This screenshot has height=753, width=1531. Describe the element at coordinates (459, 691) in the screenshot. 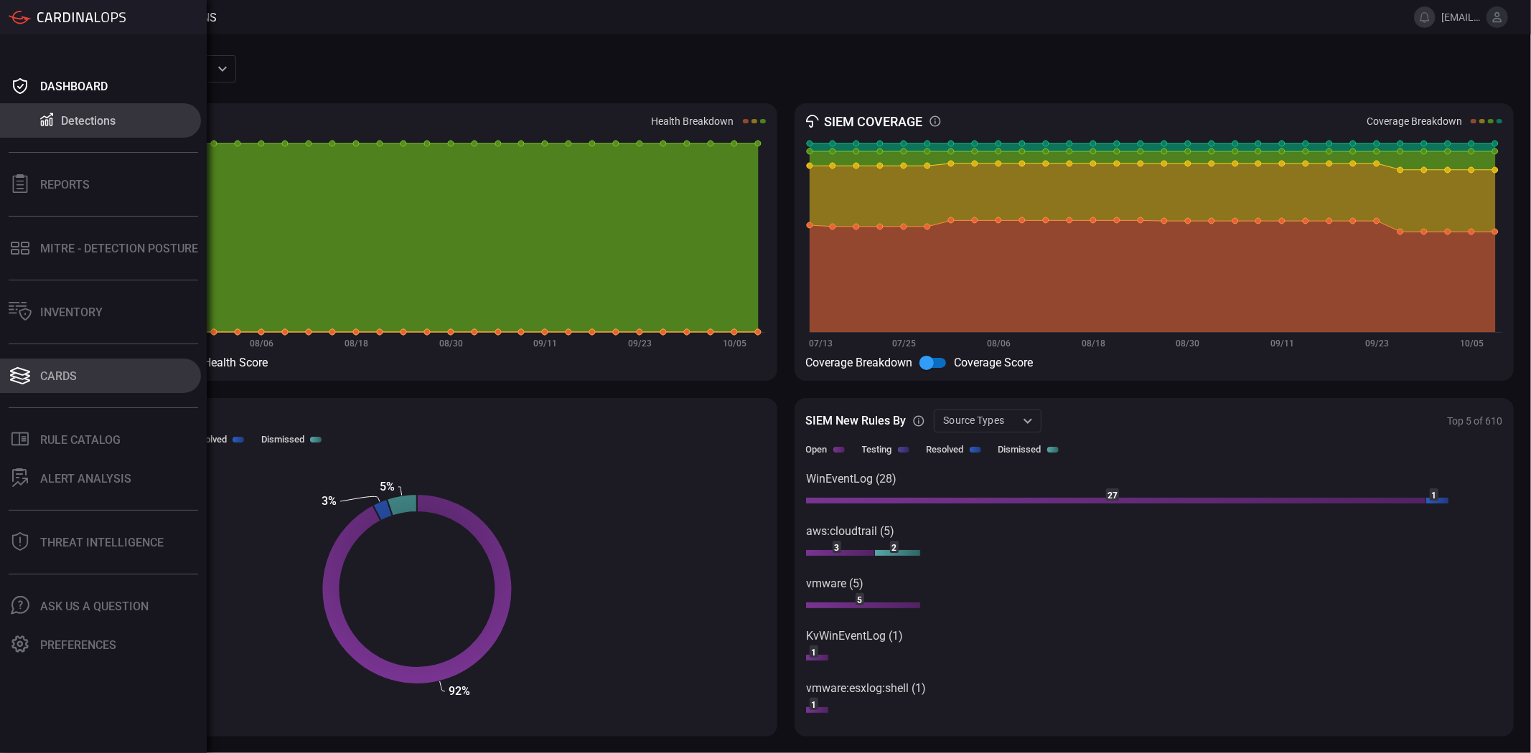

I see `text: 92%` at that location.